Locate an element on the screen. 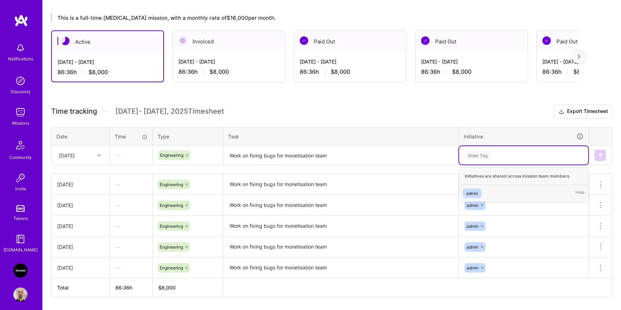  img: Active is located at coordinates (65, 41).